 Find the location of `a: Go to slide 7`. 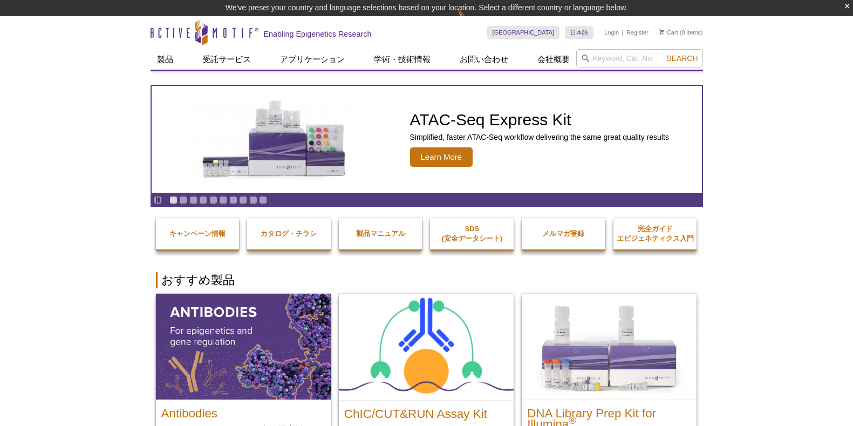

a: Go to slide 7 is located at coordinates (233, 200).